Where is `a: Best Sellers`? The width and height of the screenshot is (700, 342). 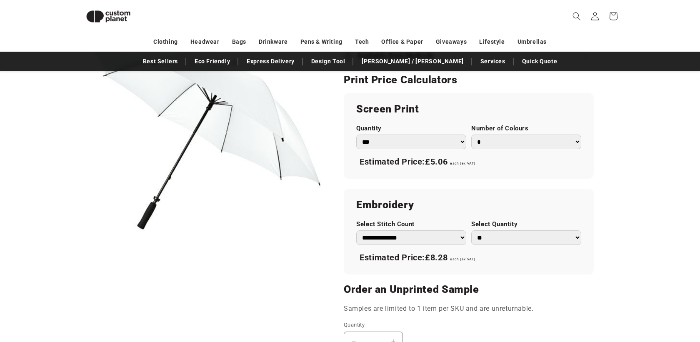
a: Best Sellers is located at coordinates (160, 61).